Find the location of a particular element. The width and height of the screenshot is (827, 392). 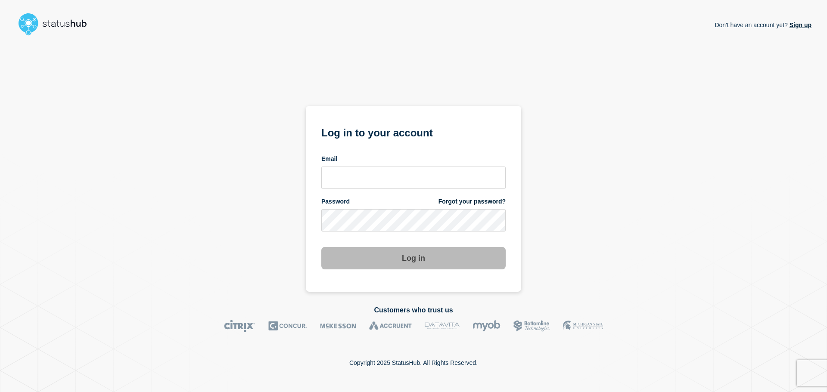

img: DataVita logo is located at coordinates (442, 326).